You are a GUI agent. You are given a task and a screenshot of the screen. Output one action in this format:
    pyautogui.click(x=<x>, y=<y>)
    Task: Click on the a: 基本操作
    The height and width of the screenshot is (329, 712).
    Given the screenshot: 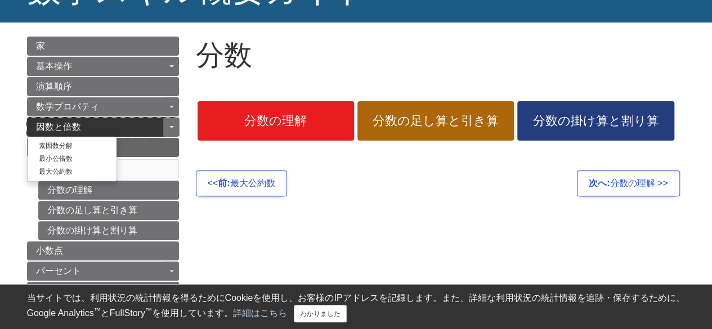 What is the action you would take?
    pyautogui.click(x=103, y=66)
    